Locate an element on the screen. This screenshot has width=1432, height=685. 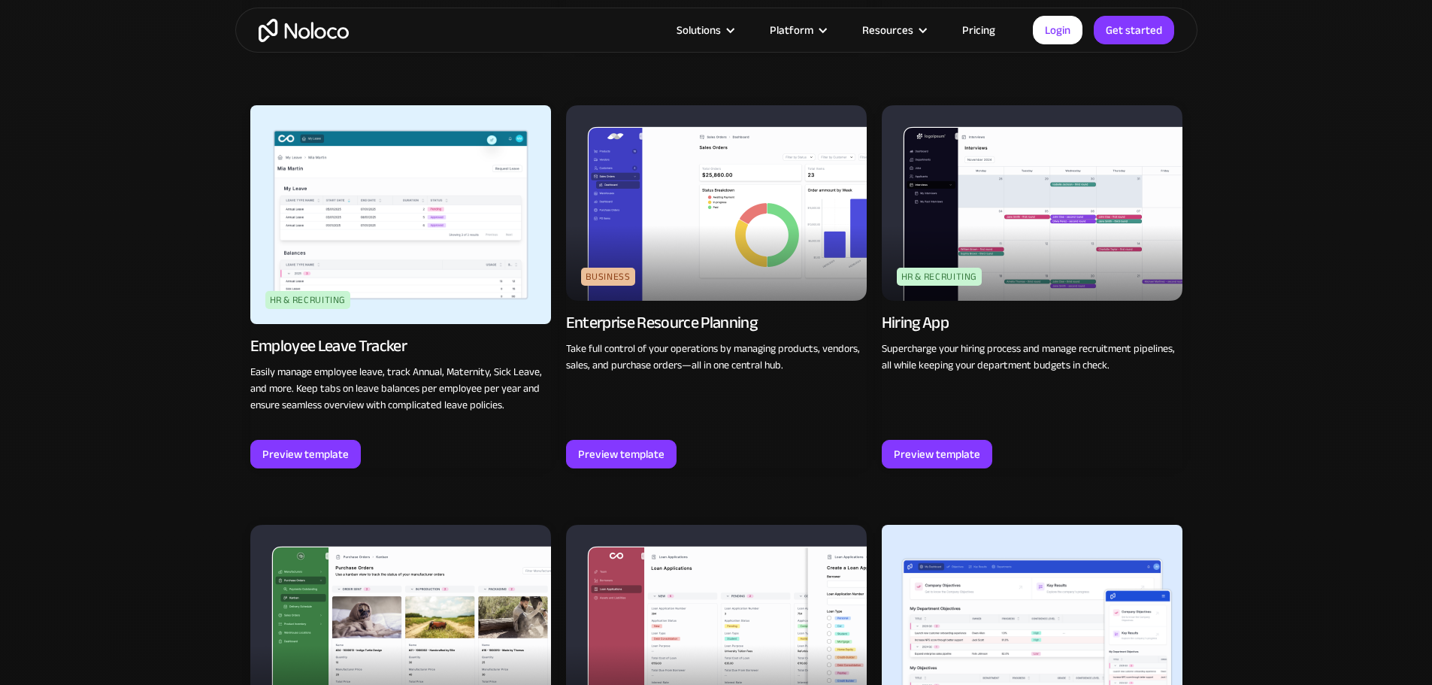
p: Easily manage employee leave, track Annual, Maternity, Sick Leave, and more. Keep tabs on leave b... is located at coordinates (401, 389).